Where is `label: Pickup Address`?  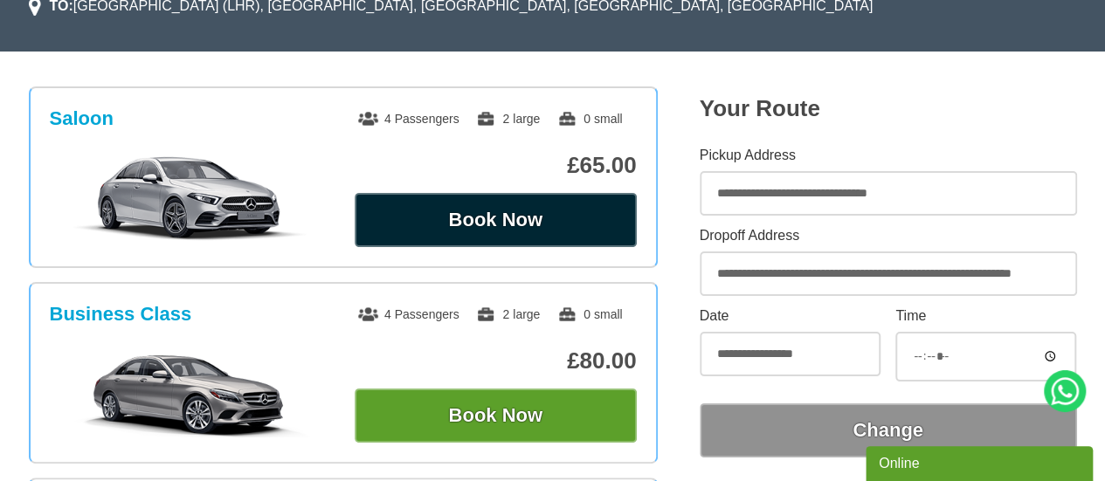
label: Pickup Address is located at coordinates (888, 155).